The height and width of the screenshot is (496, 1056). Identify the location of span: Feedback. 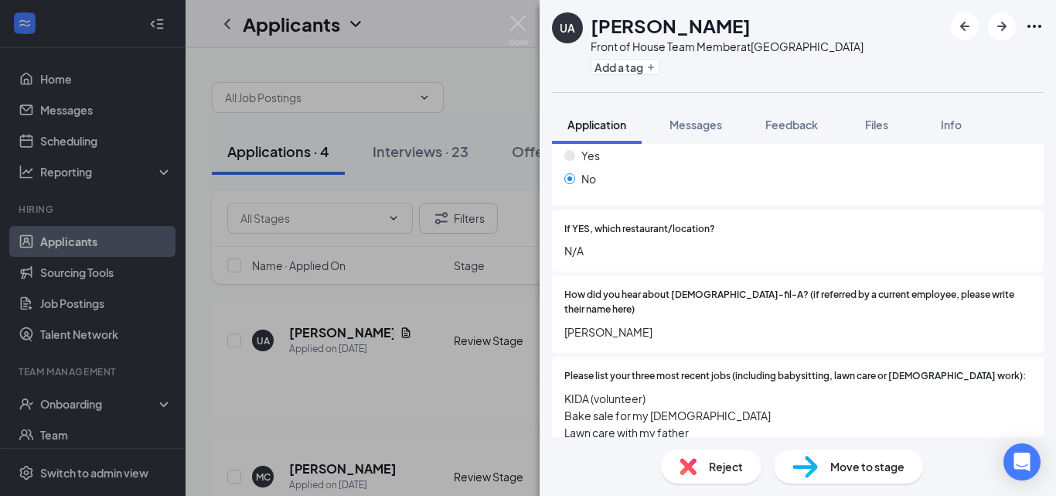
(792, 124).